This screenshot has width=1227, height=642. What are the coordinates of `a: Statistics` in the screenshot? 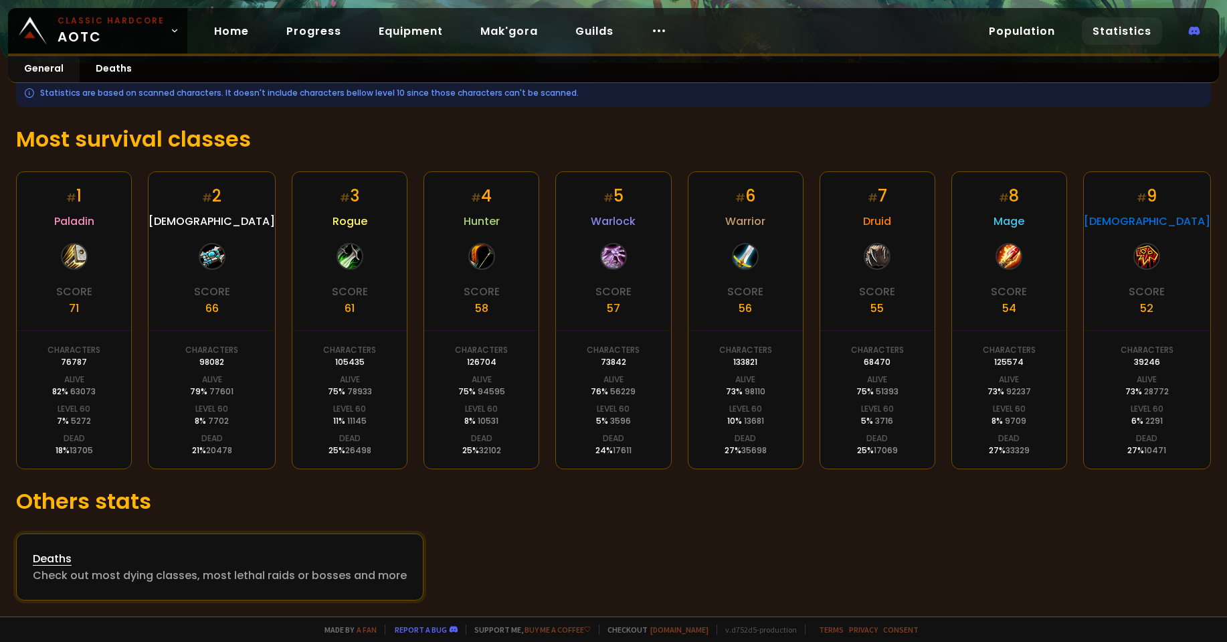 It's located at (1122, 31).